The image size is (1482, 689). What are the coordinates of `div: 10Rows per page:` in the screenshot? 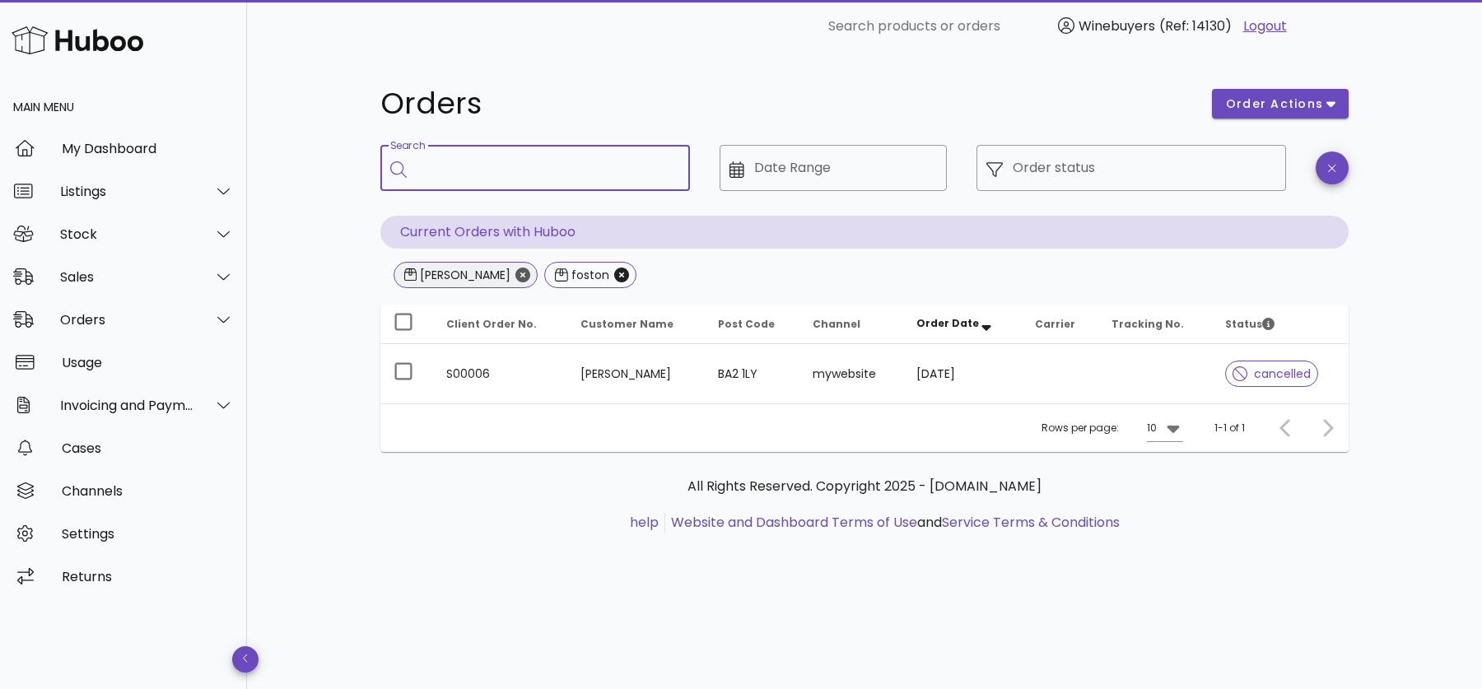 It's located at (1165, 428).